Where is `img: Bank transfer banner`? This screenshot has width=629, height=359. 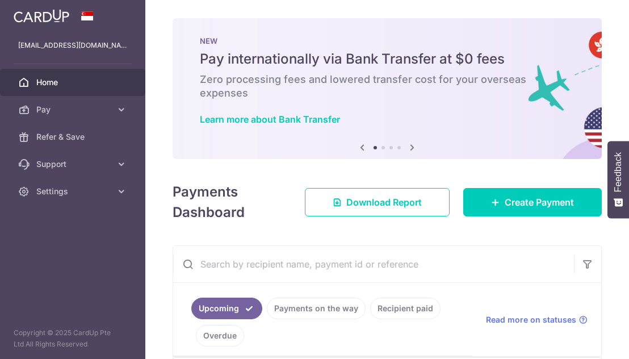
img: Bank transfer banner is located at coordinates (387, 89).